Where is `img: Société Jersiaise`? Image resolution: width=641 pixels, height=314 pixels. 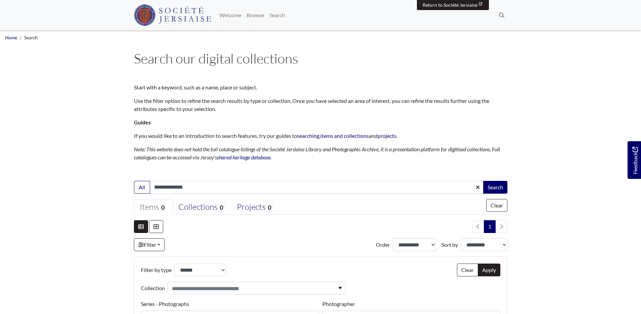
img: Société Jersiaise is located at coordinates (173, 15).